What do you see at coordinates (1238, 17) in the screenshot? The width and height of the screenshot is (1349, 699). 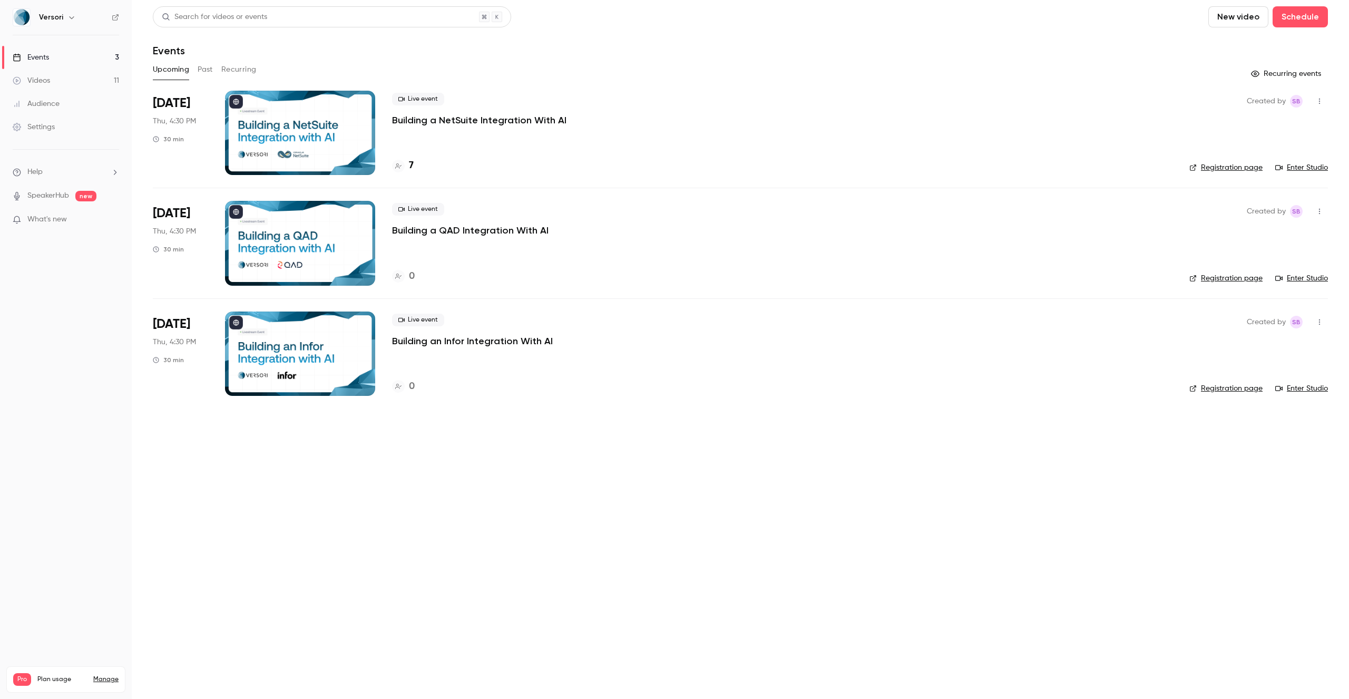 I see `button: New video` at bounding box center [1238, 17].